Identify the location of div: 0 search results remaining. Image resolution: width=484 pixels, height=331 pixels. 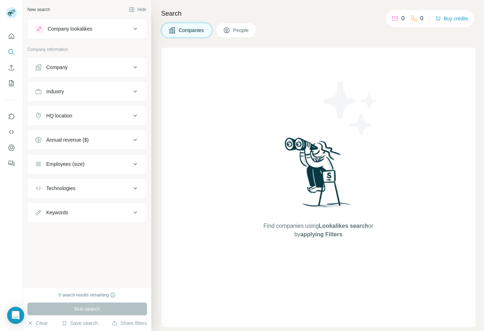
(87, 295).